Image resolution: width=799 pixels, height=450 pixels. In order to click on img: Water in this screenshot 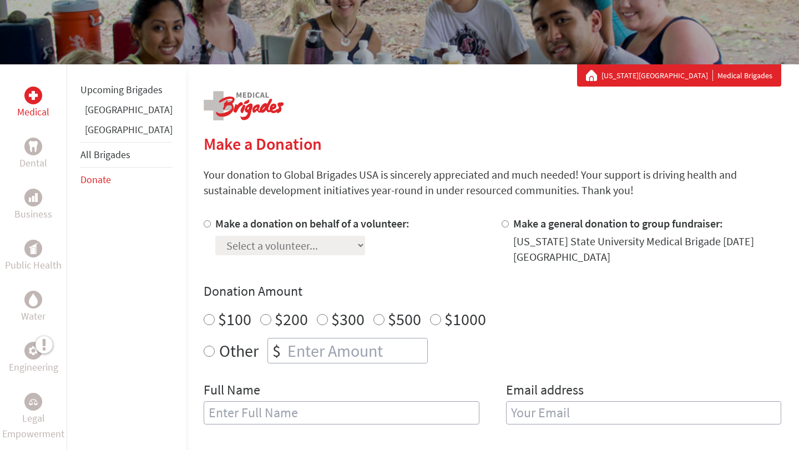, I will do `click(33, 299)`.